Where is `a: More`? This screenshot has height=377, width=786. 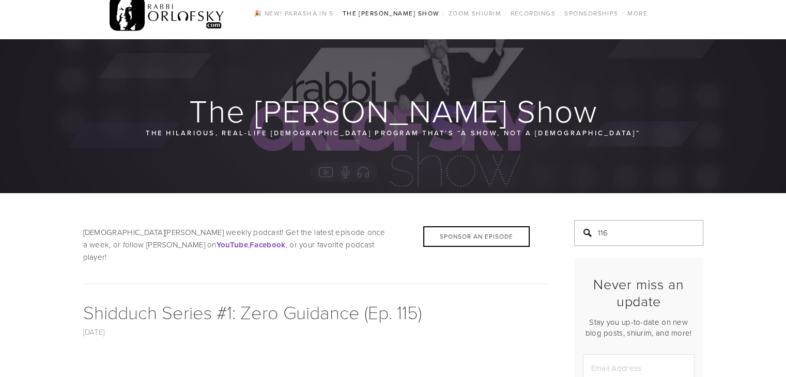
a: More is located at coordinates (637, 13).